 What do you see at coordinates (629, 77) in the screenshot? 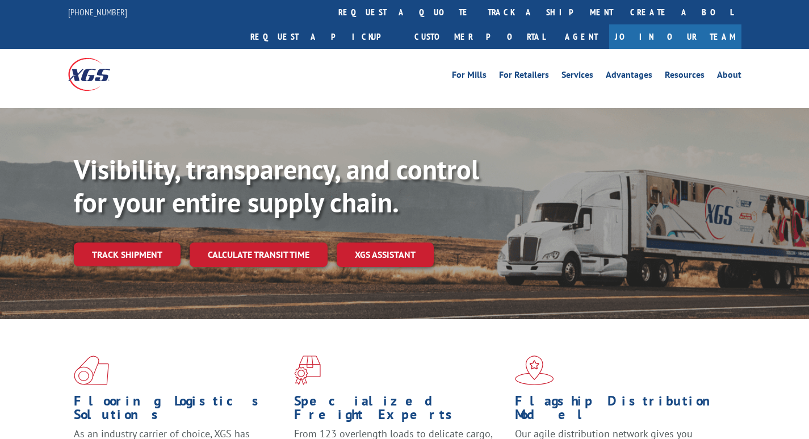
I see `a: Advantages` at bounding box center [629, 77].